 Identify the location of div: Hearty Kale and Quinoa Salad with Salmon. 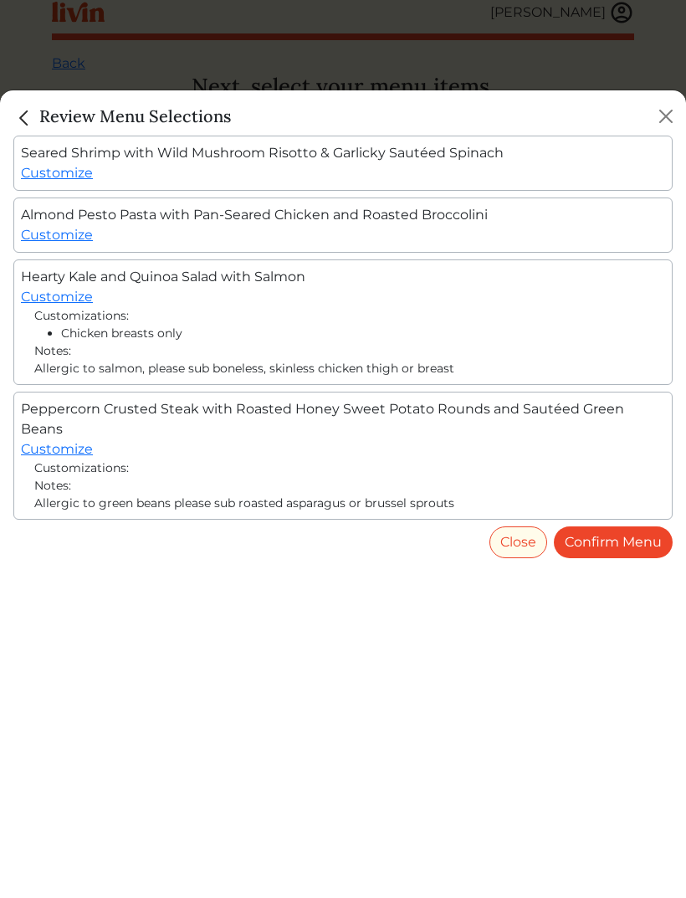
(343, 322).